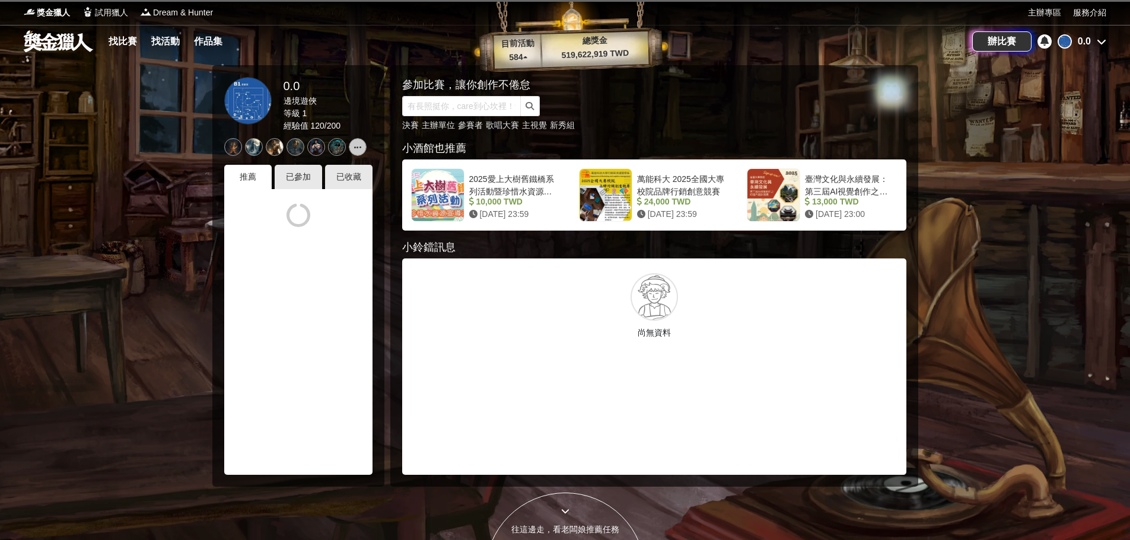 The width and height of the screenshot is (1130, 540). What do you see at coordinates (208, 42) in the screenshot?
I see `a: 作品集` at bounding box center [208, 42].